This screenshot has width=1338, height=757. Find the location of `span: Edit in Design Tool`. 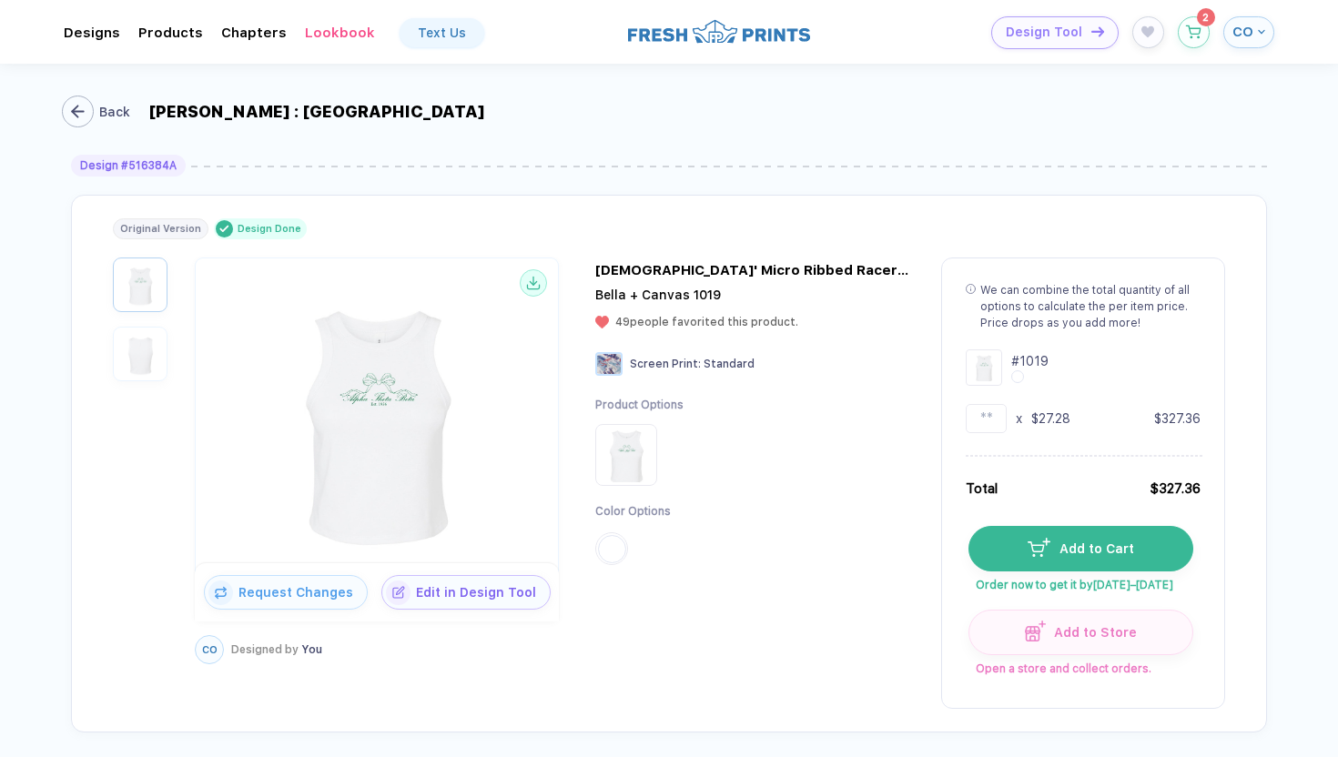

span: Edit in Design Tool is located at coordinates (480, 593).